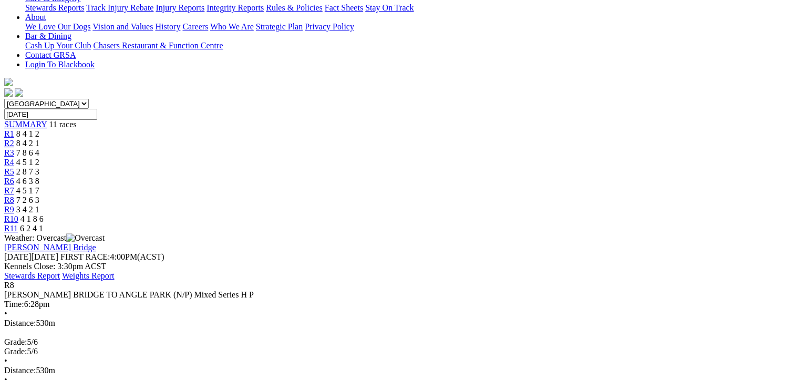 This screenshot has height=380, width=795. I want to click on img: facebook.svg, so click(8, 92).